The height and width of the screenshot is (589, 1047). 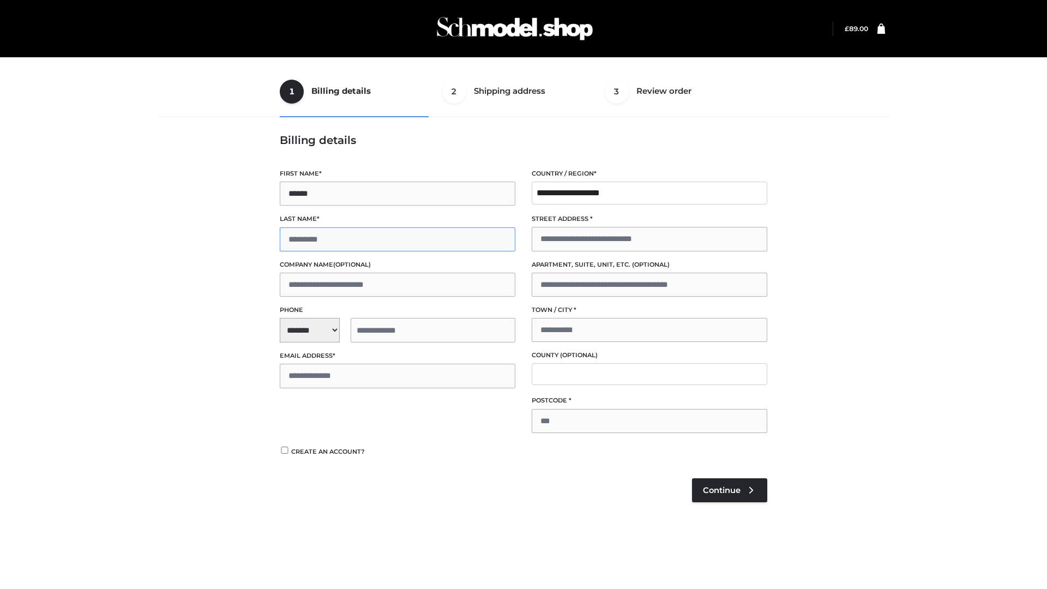 What do you see at coordinates (856, 28) in the screenshot?
I see `a: £89.00` at bounding box center [856, 28].